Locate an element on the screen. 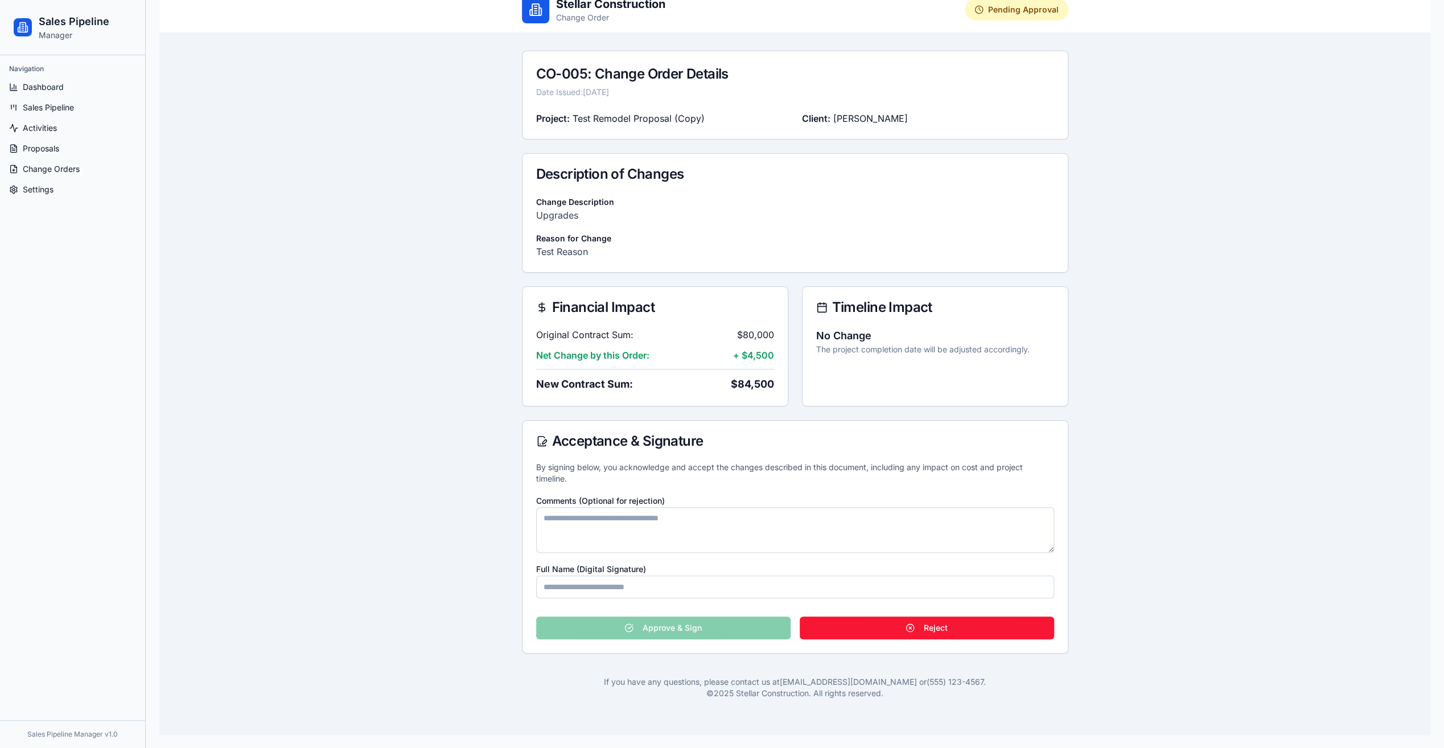  label: Reason for Change is located at coordinates (574, 238).